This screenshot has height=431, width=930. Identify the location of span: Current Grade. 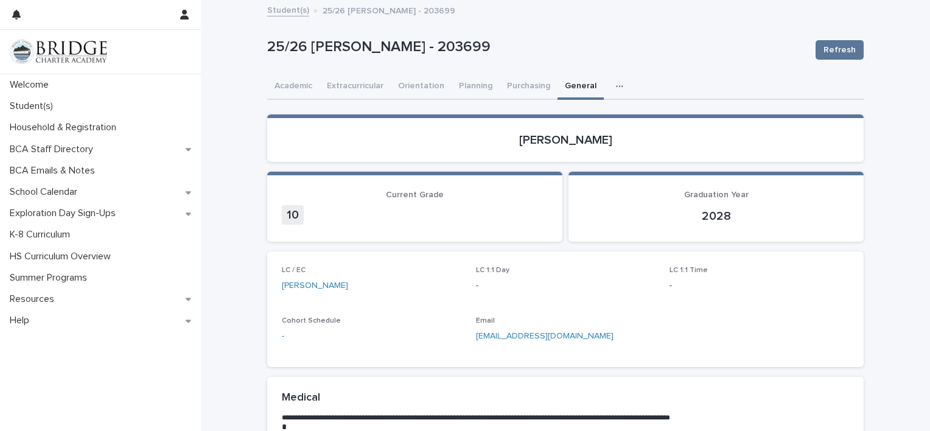
(415, 195).